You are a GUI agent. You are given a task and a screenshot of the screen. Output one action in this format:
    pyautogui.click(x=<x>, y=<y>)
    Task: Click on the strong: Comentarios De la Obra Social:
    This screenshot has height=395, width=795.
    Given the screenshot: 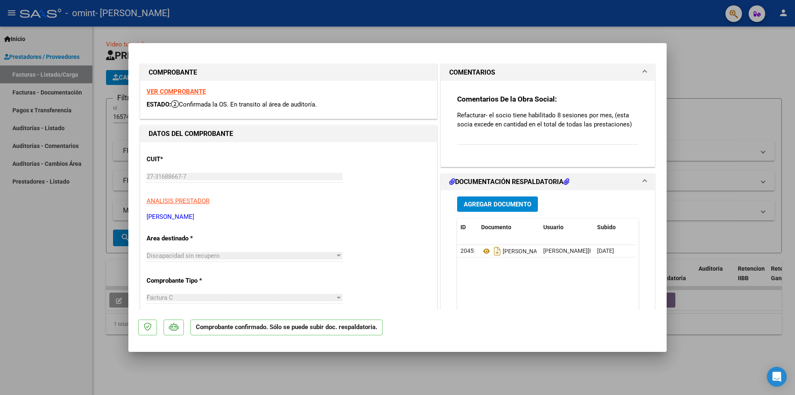 What is the action you would take?
    pyautogui.click(x=507, y=99)
    